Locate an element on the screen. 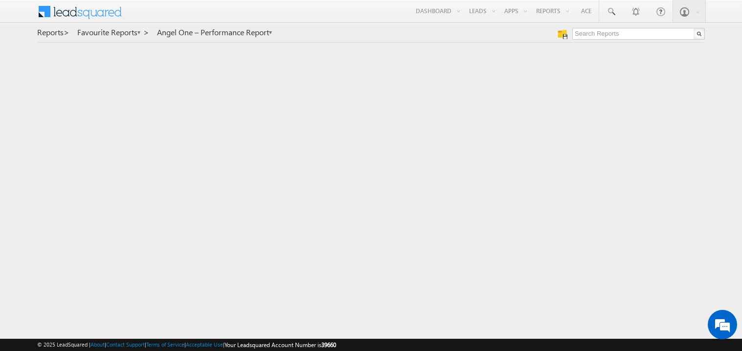  span: © 2025 LeadSquared | | | | | is located at coordinates (186, 344).